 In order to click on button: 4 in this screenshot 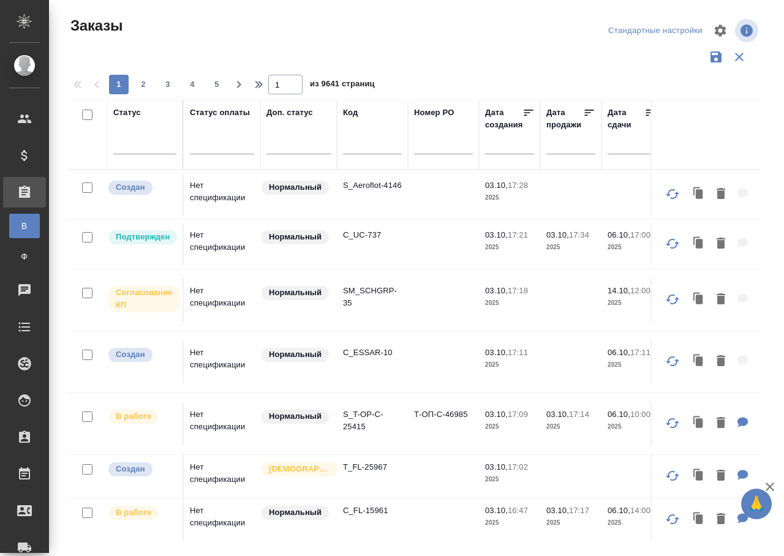, I will do `click(192, 84)`.